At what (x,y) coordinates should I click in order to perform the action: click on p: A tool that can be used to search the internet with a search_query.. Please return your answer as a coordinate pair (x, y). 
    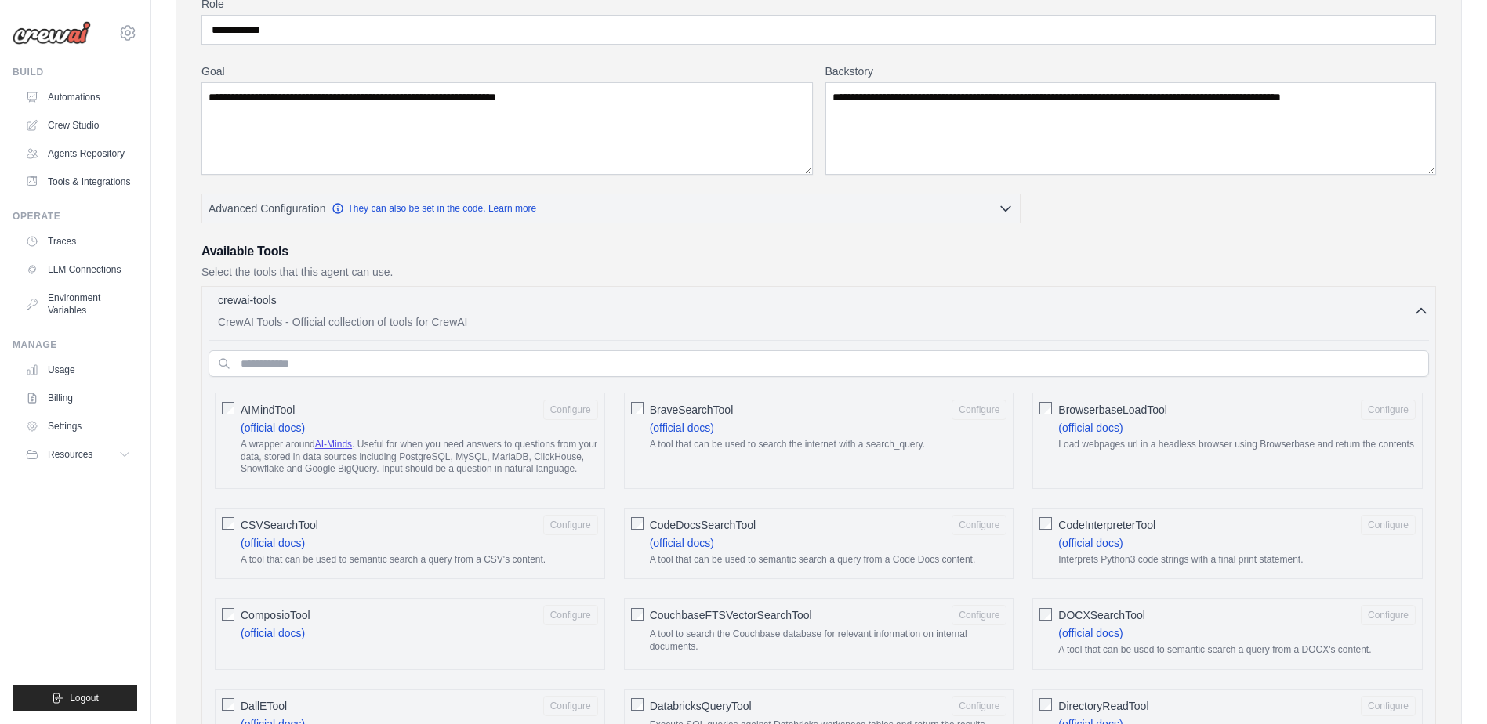
    Looking at the image, I should click on (828, 445).